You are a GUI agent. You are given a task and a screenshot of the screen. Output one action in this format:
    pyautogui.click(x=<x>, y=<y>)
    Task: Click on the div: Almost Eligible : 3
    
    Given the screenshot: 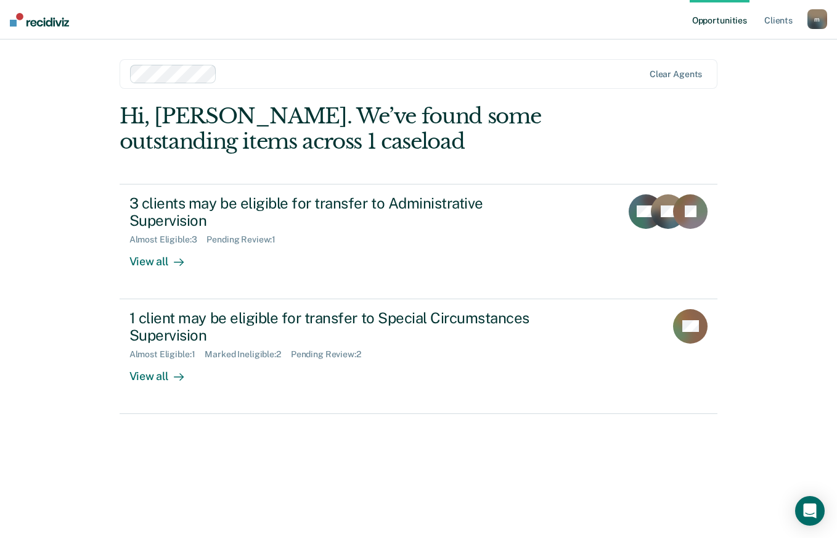 What is the action you would take?
    pyautogui.click(x=168, y=239)
    